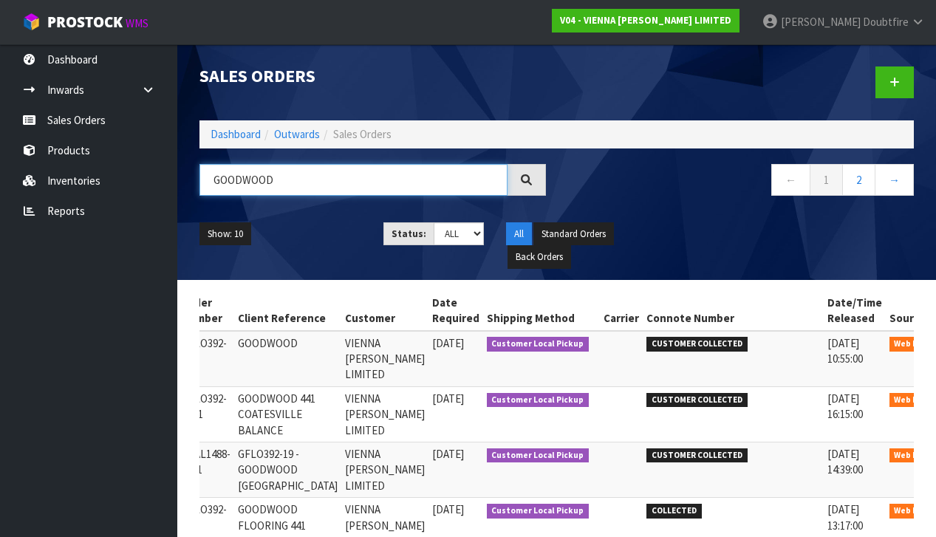  I want to click on td: GFLO392-22, so click(206, 359).